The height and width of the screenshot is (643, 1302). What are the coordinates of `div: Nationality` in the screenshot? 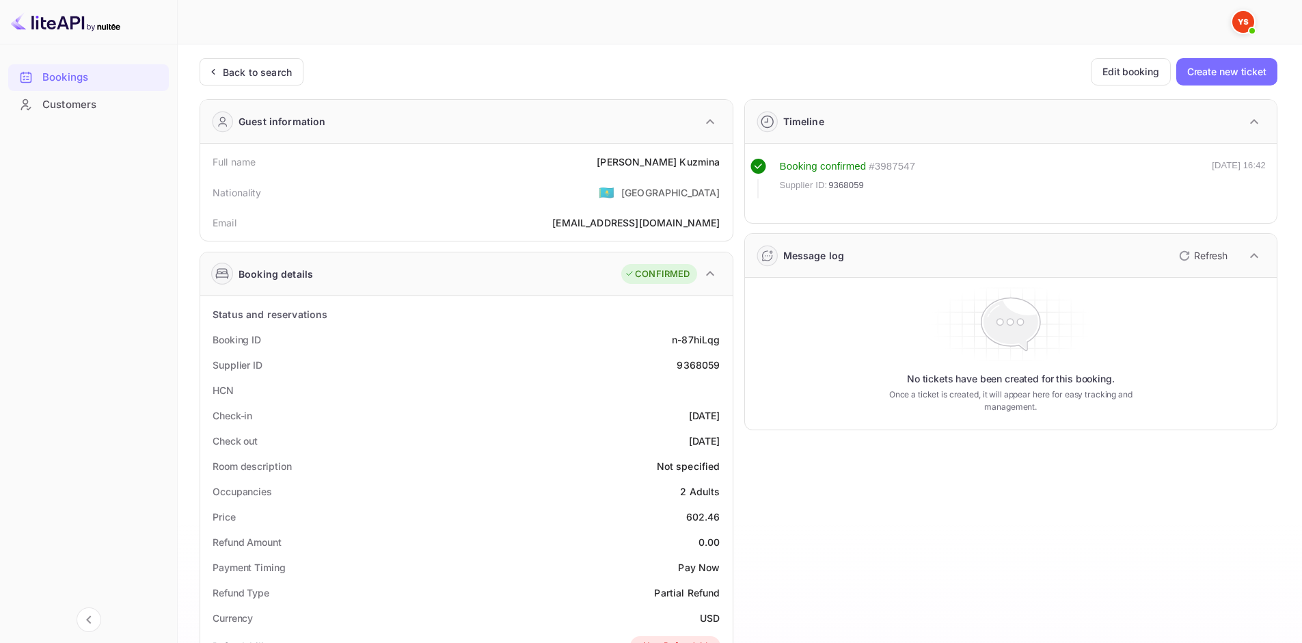 It's located at (237, 192).